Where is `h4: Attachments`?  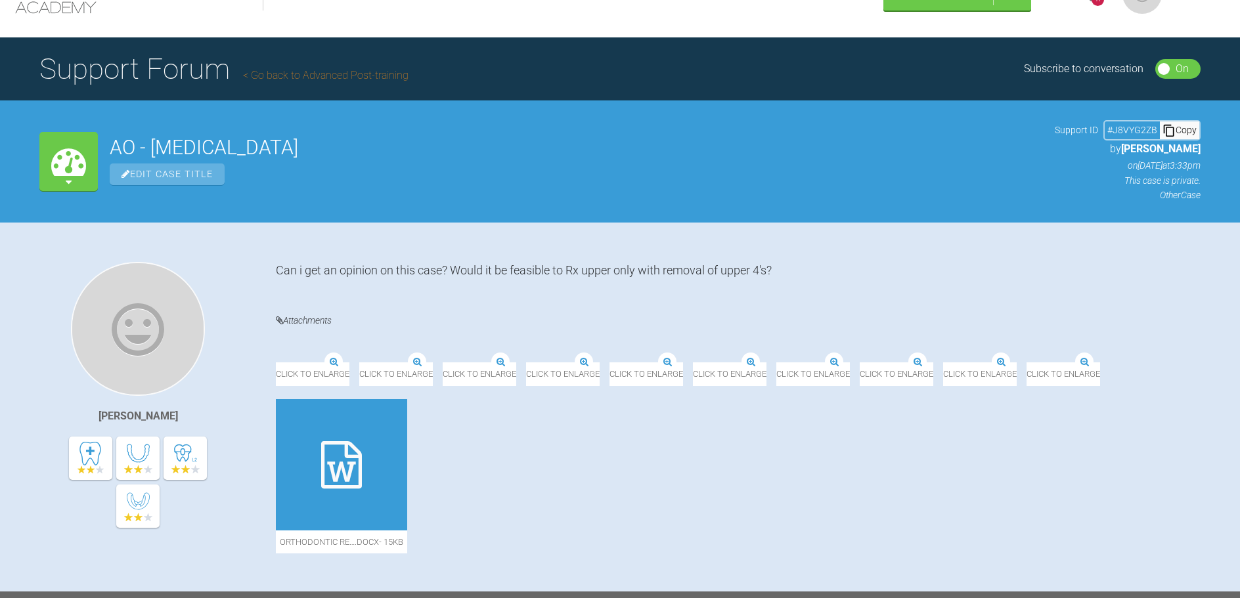 h4: Attachments is located at coordinates (738, 320).